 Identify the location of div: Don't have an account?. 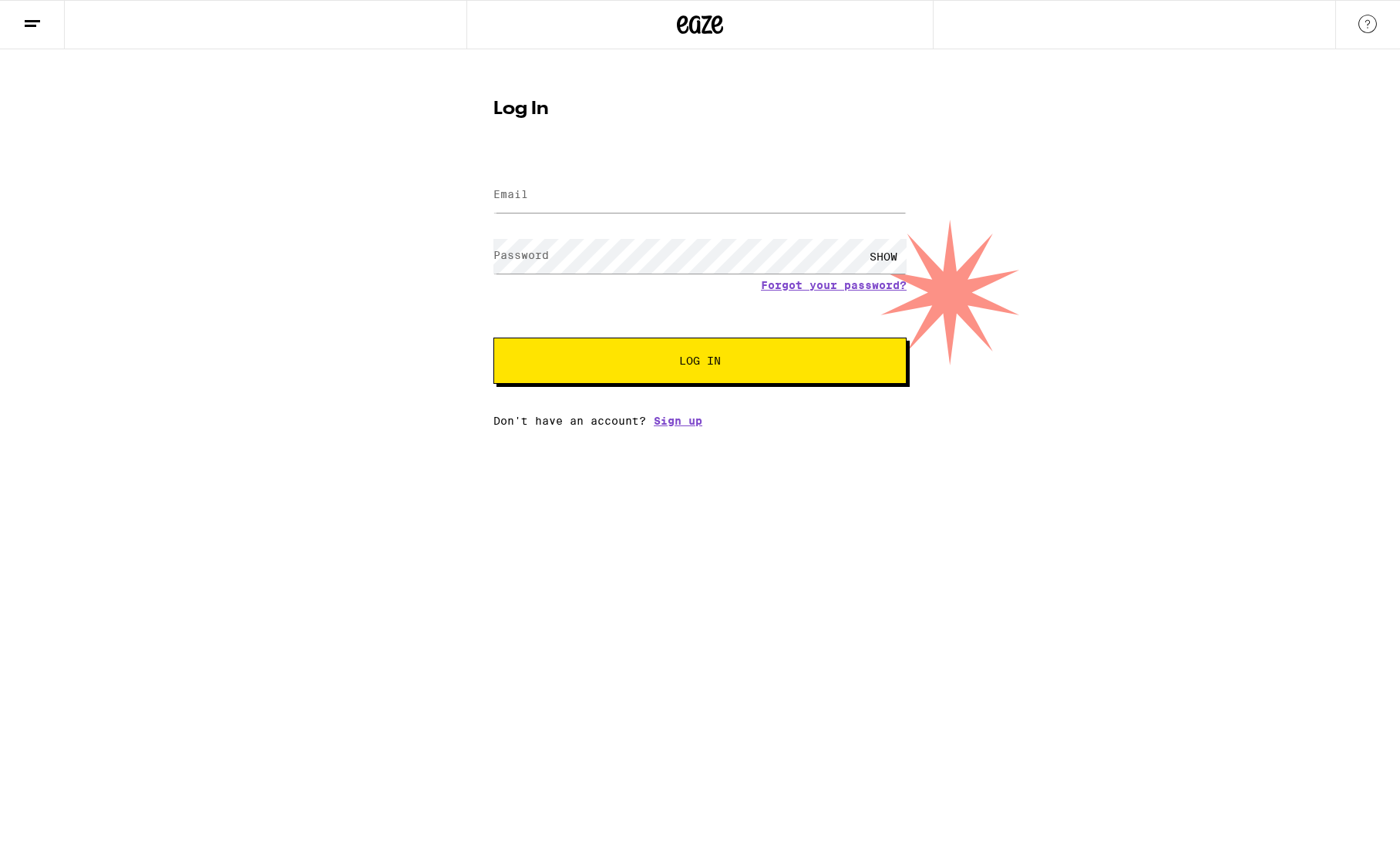
(700, 421).